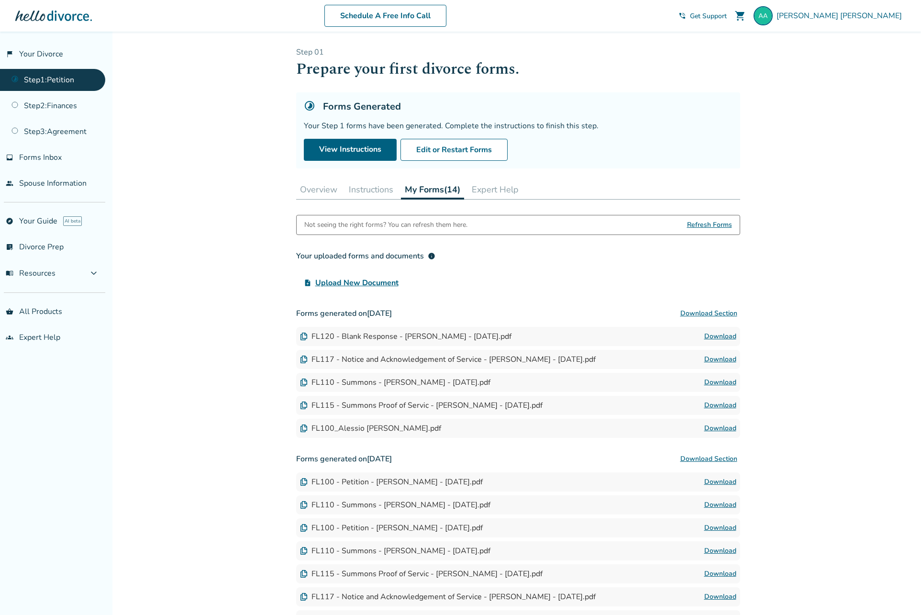 This screenshot has width=921, height=615. Describe the element at coordinates (40, 157) in the screenshot. I see `span: Forms Inbox` at that location.